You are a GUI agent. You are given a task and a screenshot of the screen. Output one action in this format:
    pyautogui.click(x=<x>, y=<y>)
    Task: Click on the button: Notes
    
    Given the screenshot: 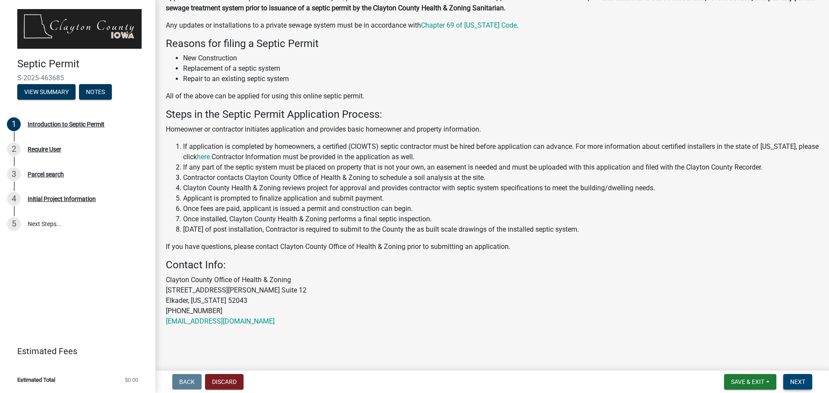 What is the action you would take?
    pyautogui.click(x=95, y=92)
    